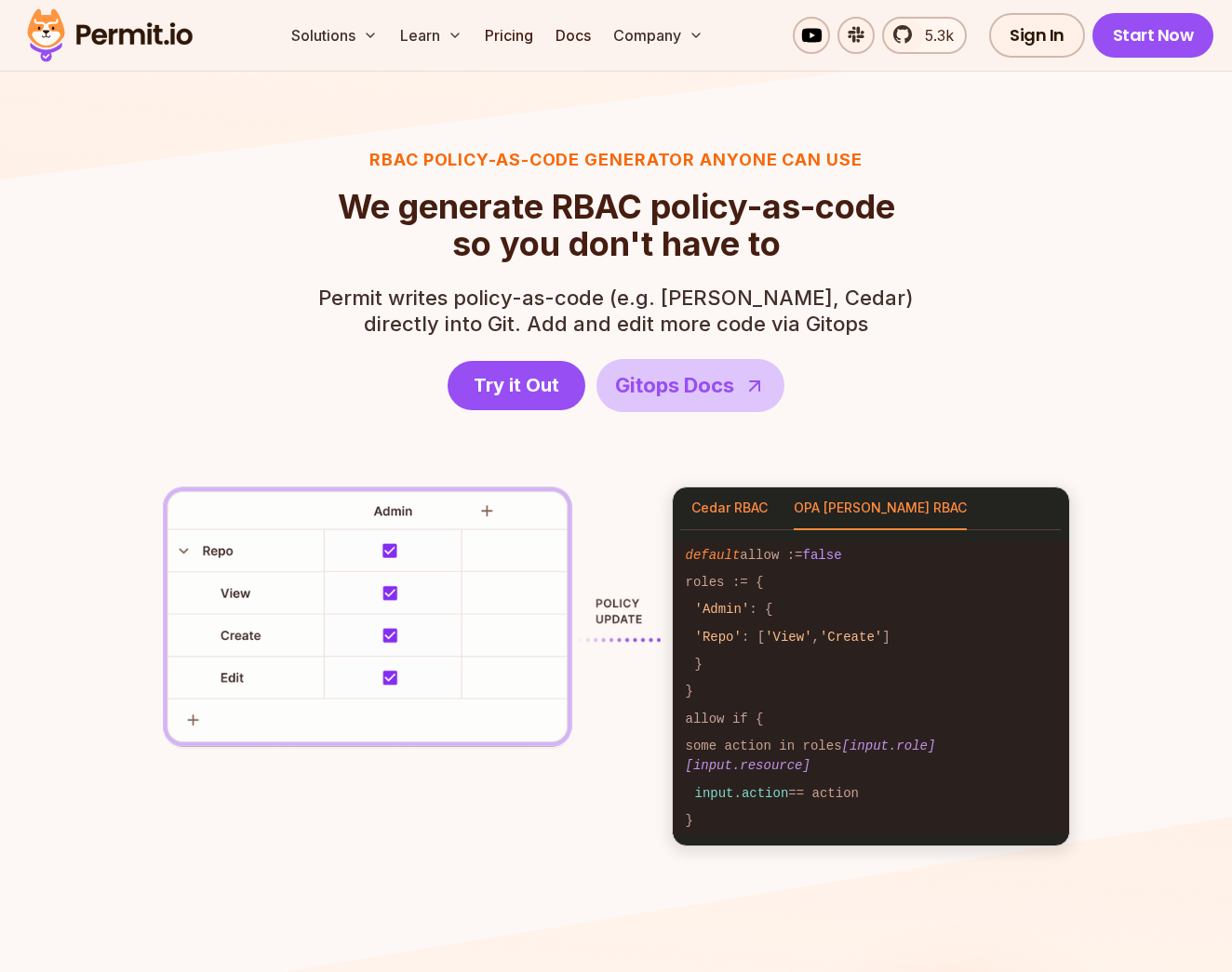 The width and height of the screenshot is (1232, 972). Describe the element at coordinates (729, 509) in the screenshot. I see `button: Cedar RBAC` at that location.